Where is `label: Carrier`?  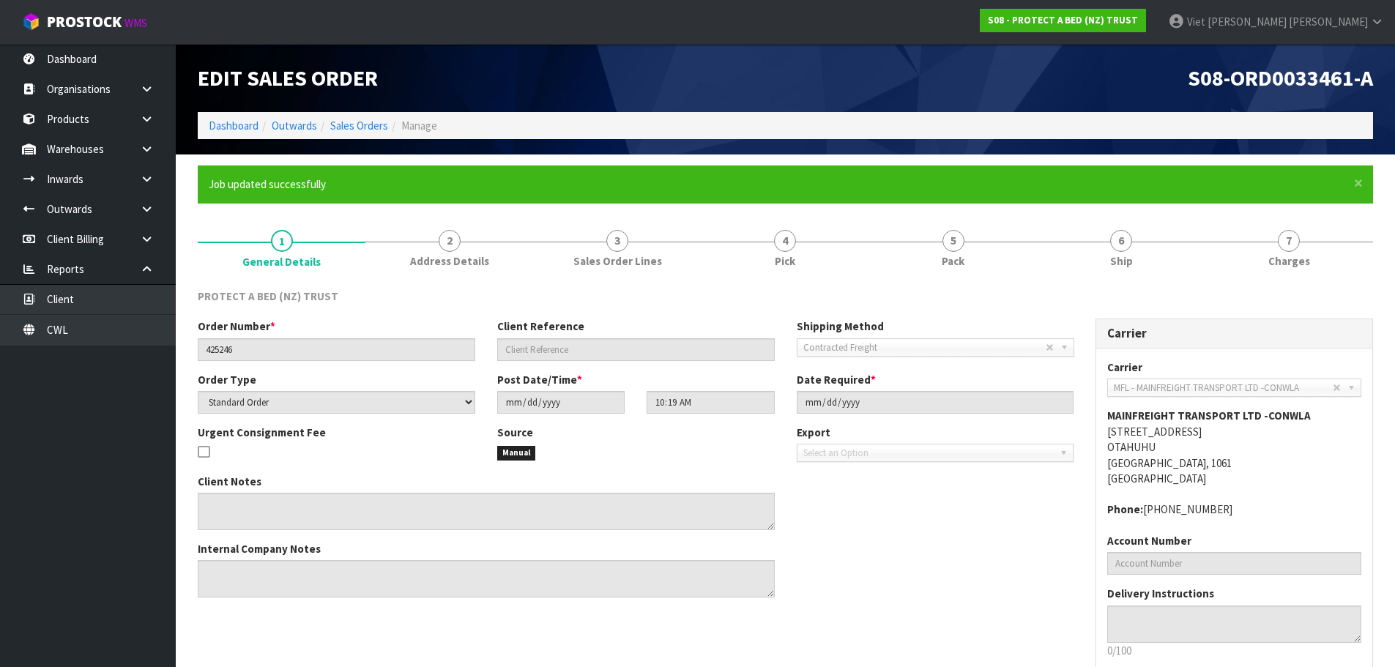 label: Carrier is located at coordinates (1125, 367).